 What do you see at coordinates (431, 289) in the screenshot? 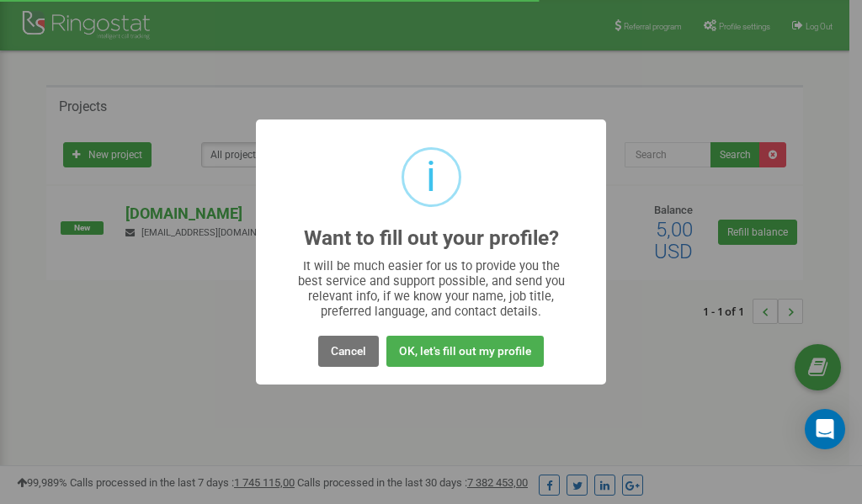
I see `div: It will be much easier for us to provide you the best service and support possible, and send you ...` at bounding box center [431, 289].